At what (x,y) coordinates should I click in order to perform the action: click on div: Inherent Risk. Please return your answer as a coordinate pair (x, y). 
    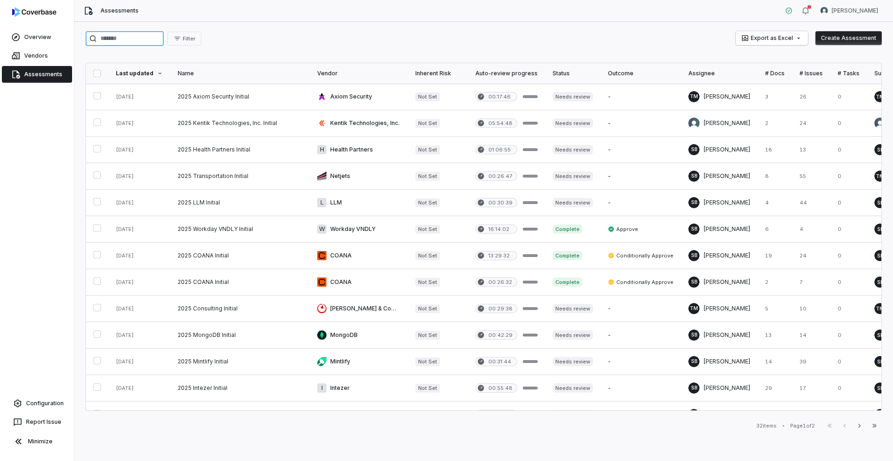
    Looking at the image, I should click on (438, 73).